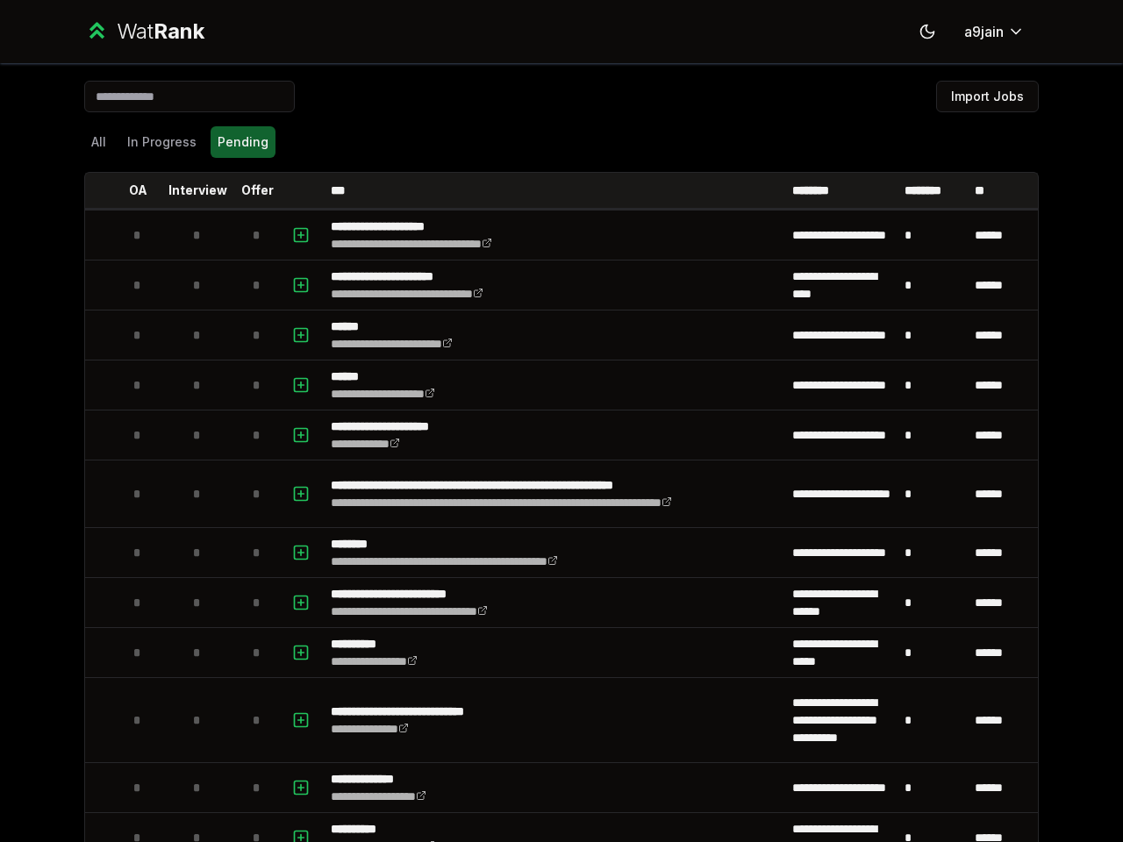 The image size is (1123, 842). What do you see at coordinates (138, 190) in the screenshot?
I see `p: OA` at bounding box center [138, 190].